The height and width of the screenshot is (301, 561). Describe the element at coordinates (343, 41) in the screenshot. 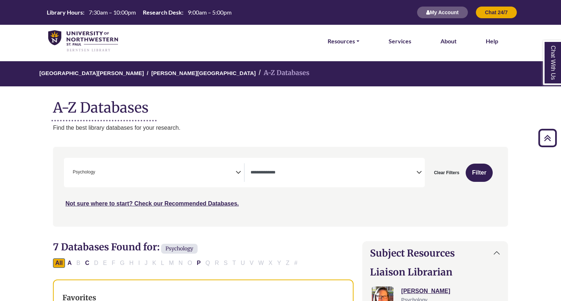

I see `a: Resources` at that location.